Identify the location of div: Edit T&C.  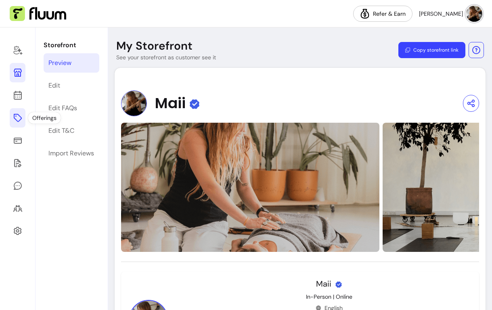
(61, 131).